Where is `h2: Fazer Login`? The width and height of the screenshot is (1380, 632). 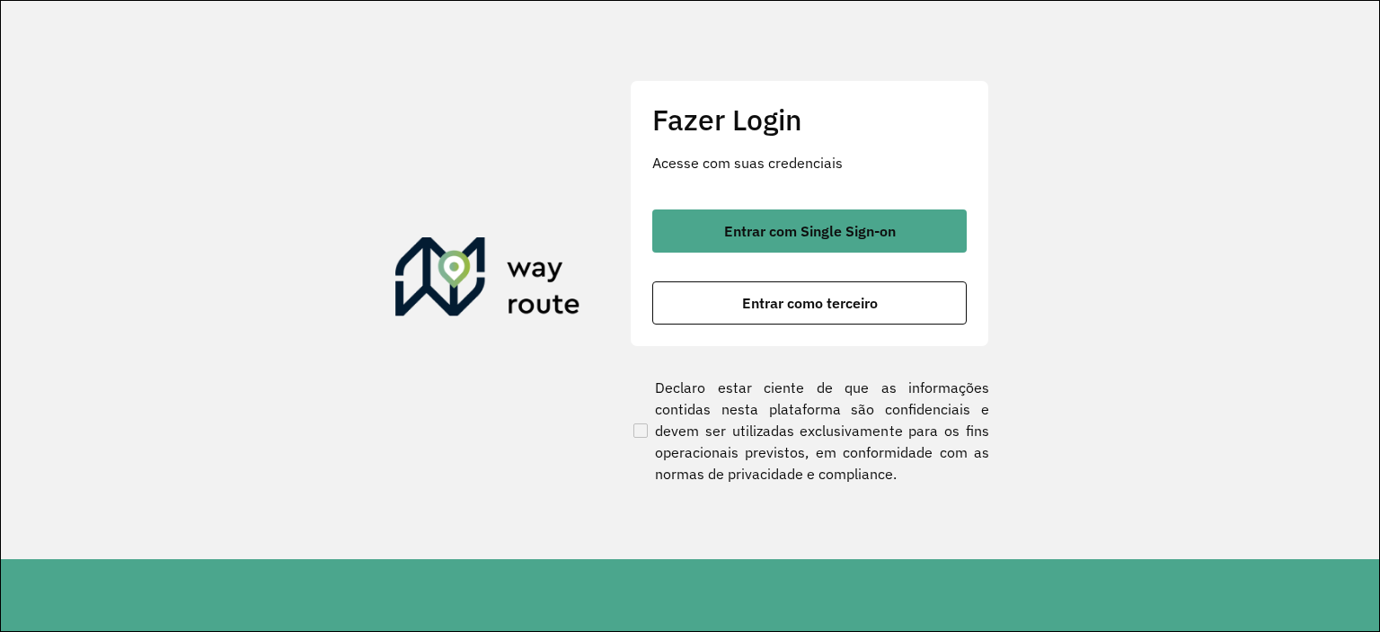
h2: Fazer Login is located at coordinates (810, 119).